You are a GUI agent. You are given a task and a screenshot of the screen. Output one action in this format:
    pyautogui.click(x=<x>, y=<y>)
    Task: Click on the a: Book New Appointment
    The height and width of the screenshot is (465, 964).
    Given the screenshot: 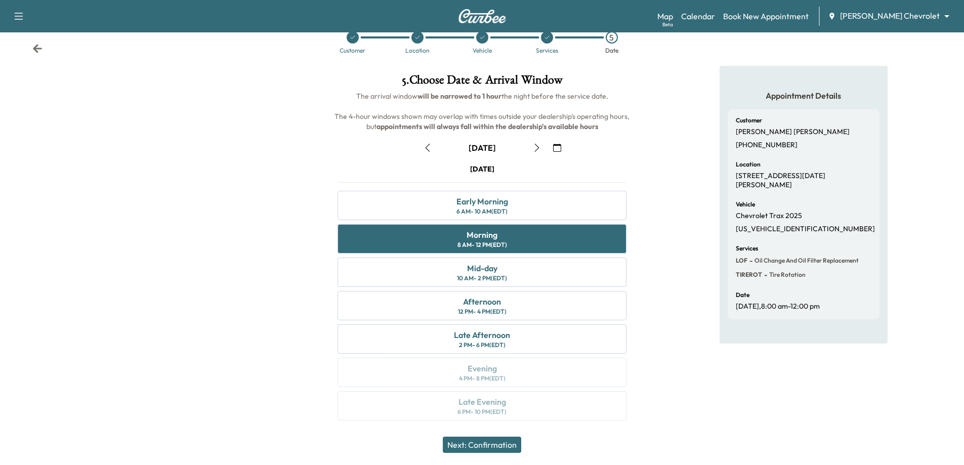 What is the action you would take?
    pyautogui.click(x=766, y=16)
    